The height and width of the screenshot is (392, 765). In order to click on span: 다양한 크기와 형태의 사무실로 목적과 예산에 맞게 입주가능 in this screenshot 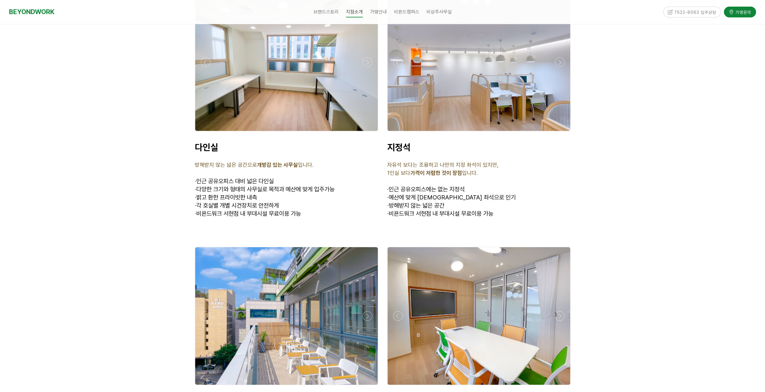, I will do `click(264, 189)`.